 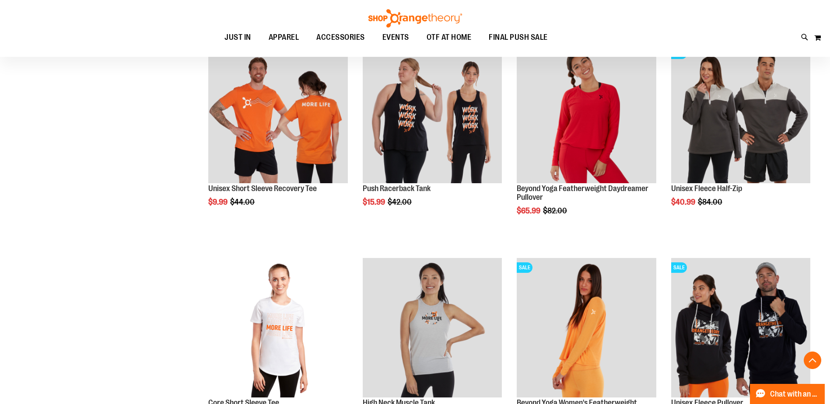 What do you see at coordinates (432, 114) in the screenshot?
I see `img: Product image for Push Racerback Tank` at bounding box center [432, 114].